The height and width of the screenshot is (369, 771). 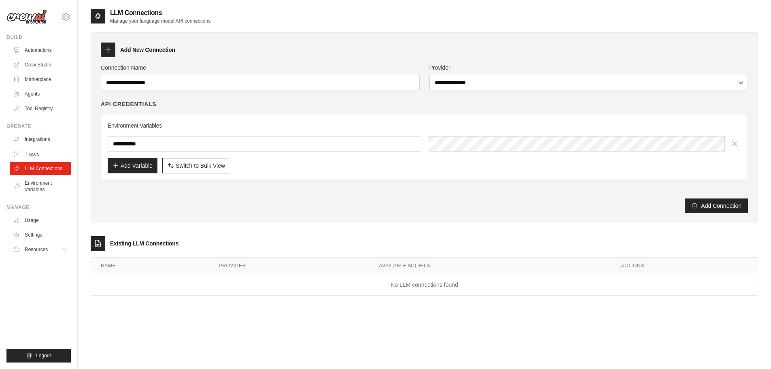 I want to click on img: Logo, so click(x=27, y=17).